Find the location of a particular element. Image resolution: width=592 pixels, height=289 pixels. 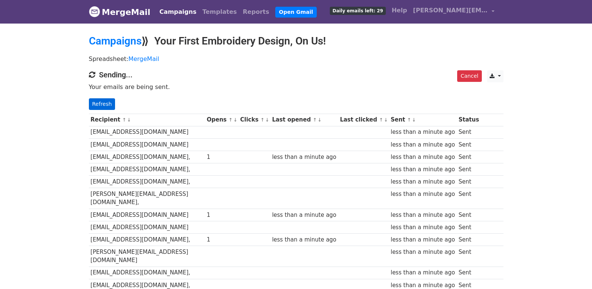

p: Spreadsheet: is located at coordinates (296, 59).